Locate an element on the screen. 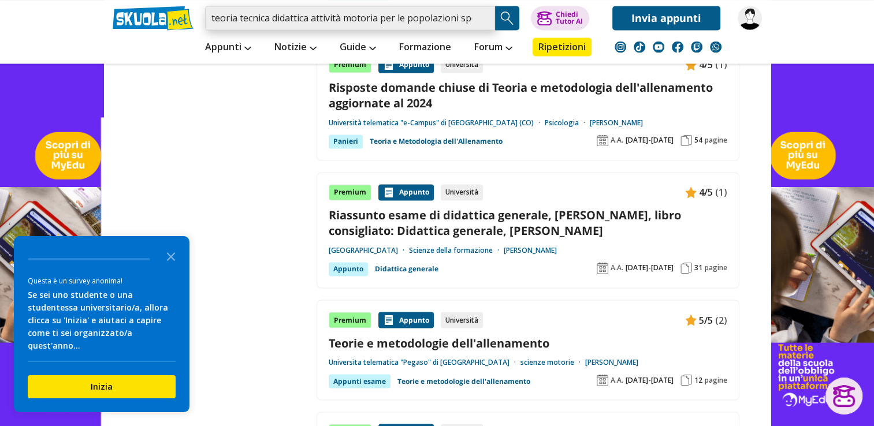 The width and height of the screenshot is (874, 426). button: ChiediTutor AI is located at coordinates (560, 18).